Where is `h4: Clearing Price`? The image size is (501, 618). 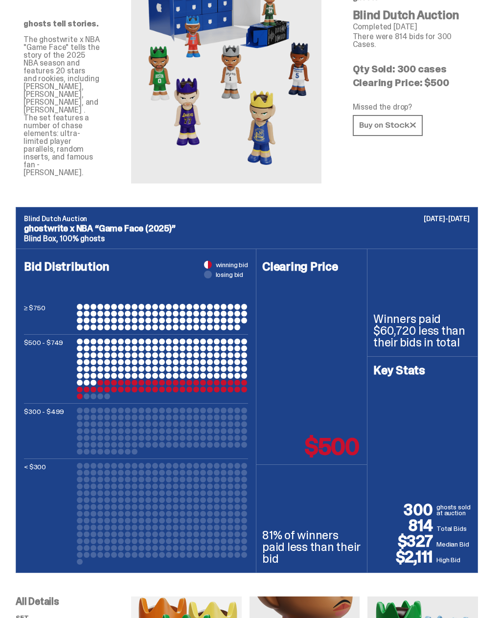 h4: Clearing Price is located at coordinates (312, 267).